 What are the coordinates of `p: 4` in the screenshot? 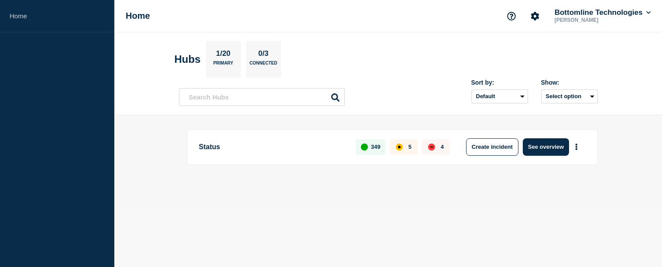 It's located at (442, 147).